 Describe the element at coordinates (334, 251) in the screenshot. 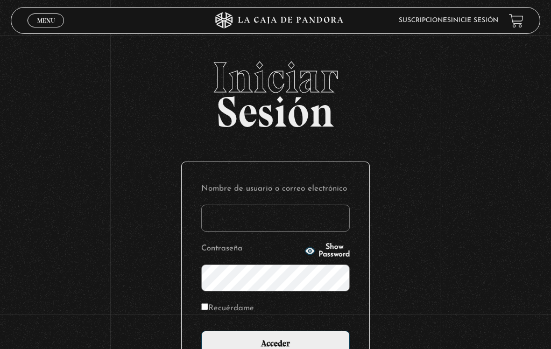

I see `span: Show Password` at that location.